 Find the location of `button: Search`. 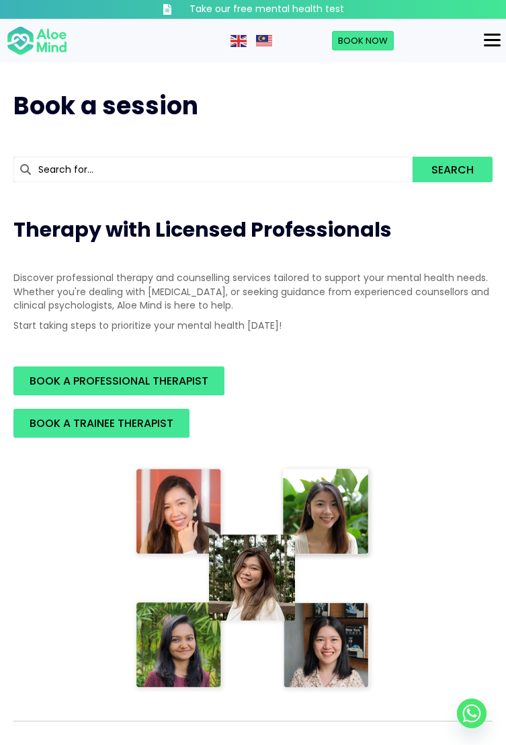

button: Search is located at coordinates (452, 169).